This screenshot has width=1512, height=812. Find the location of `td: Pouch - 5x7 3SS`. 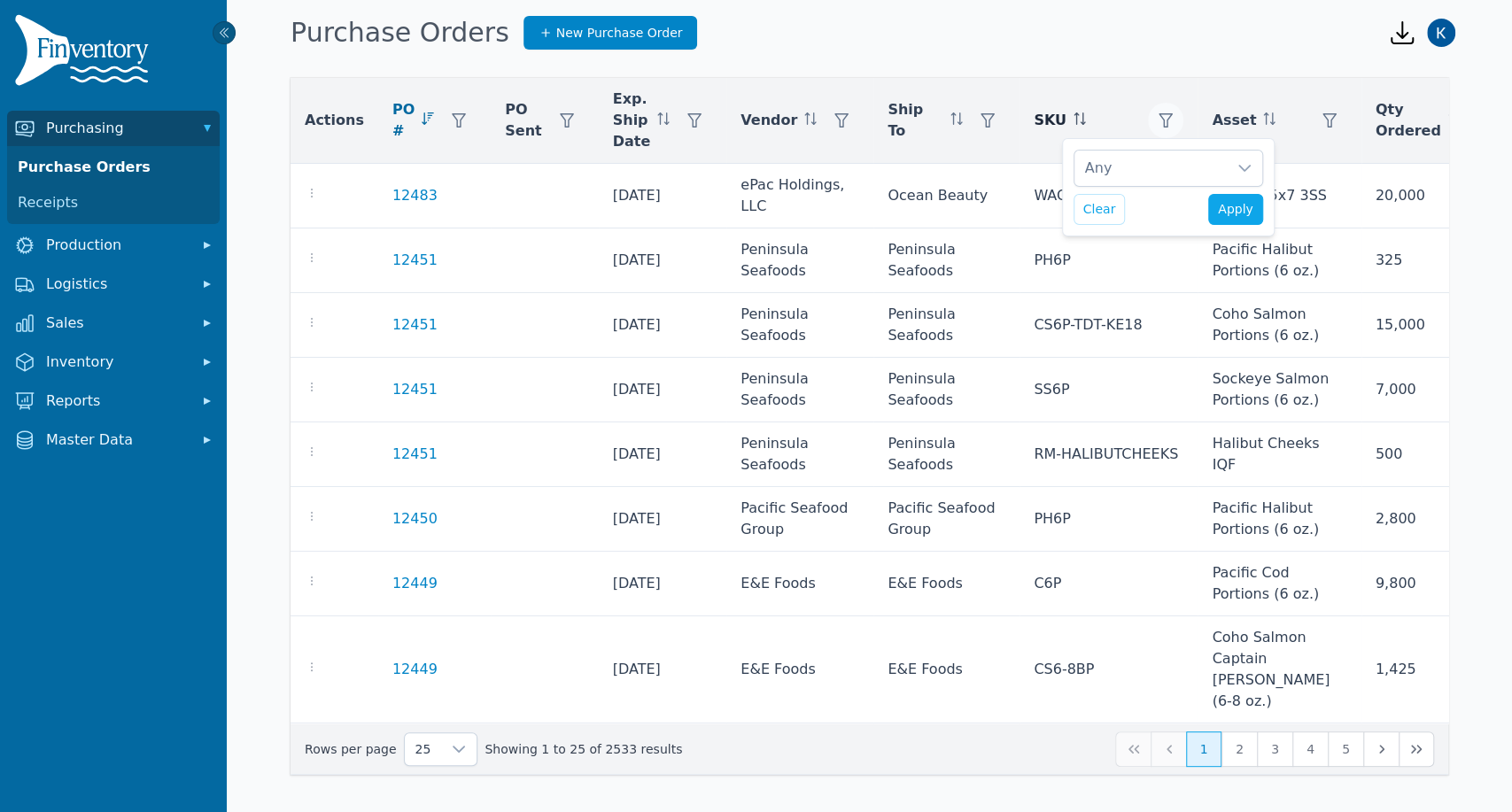

td: Pouch - 5x7 3SS is located at coordinates (1279, 196).